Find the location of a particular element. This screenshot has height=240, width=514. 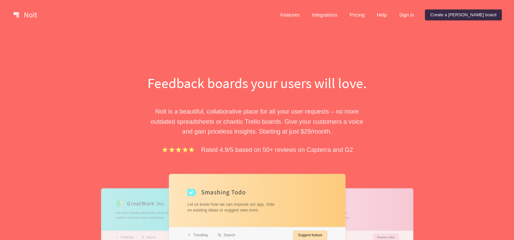

a: Integrations is located at coordinates (324, 15).